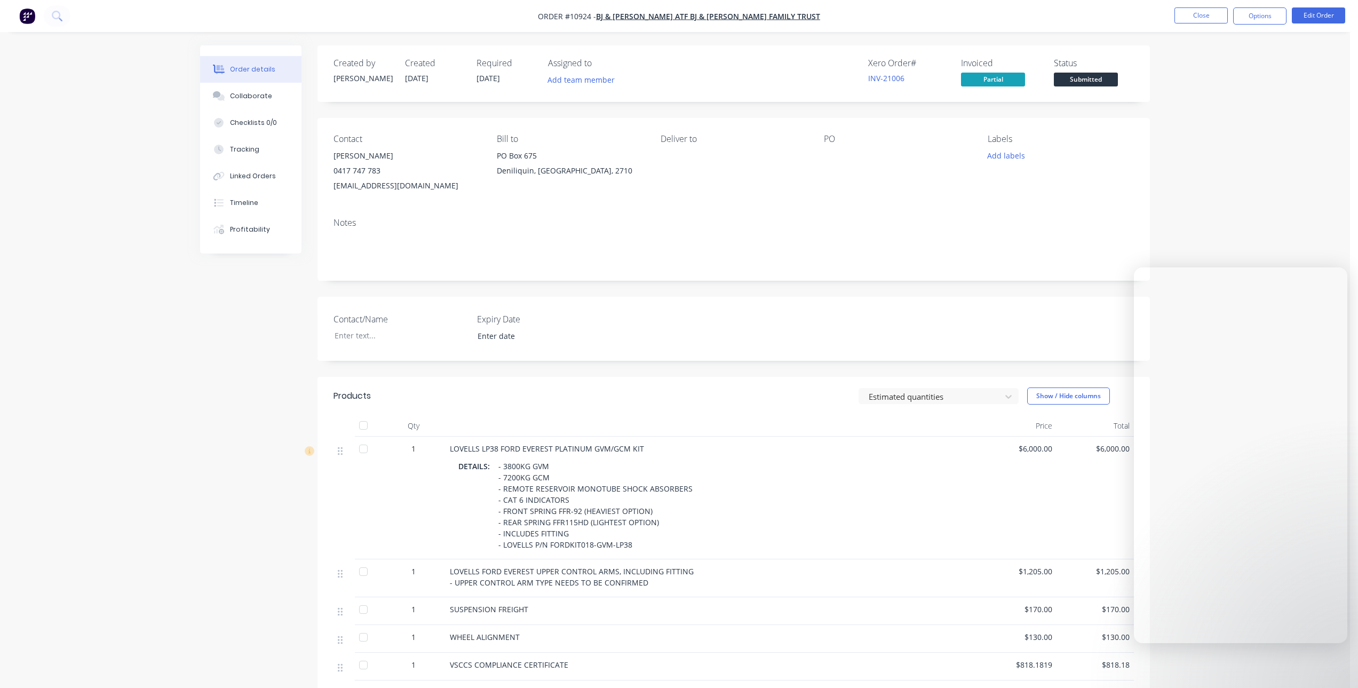 The image size is (1358, 688). What do you see at coordinates (251, 96) in the screenshot?
I see `div: Collaborate` at bounding box center [251, 96].